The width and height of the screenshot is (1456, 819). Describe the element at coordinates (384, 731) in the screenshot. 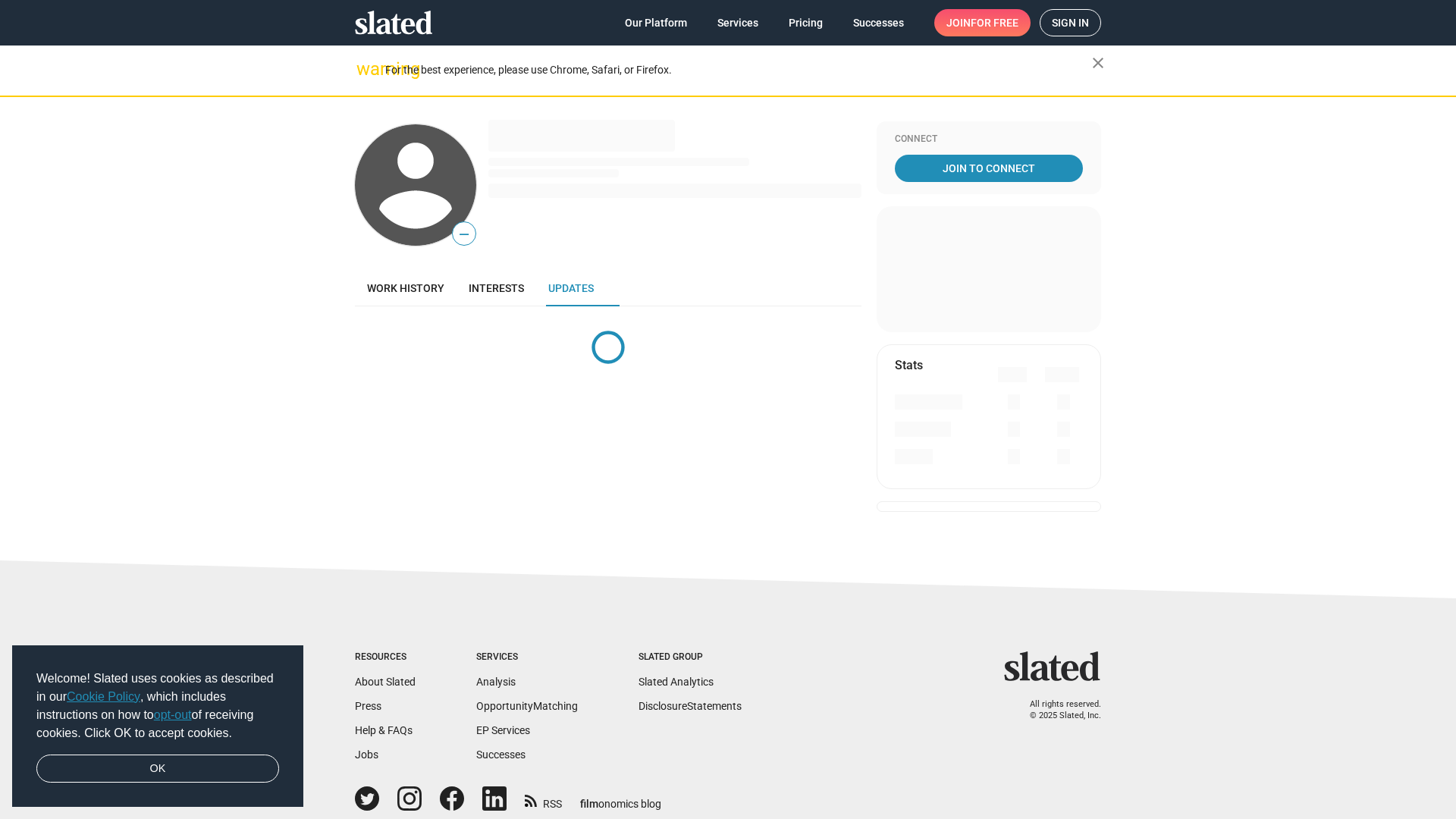

I see `a: Help & FAQs` at that location.